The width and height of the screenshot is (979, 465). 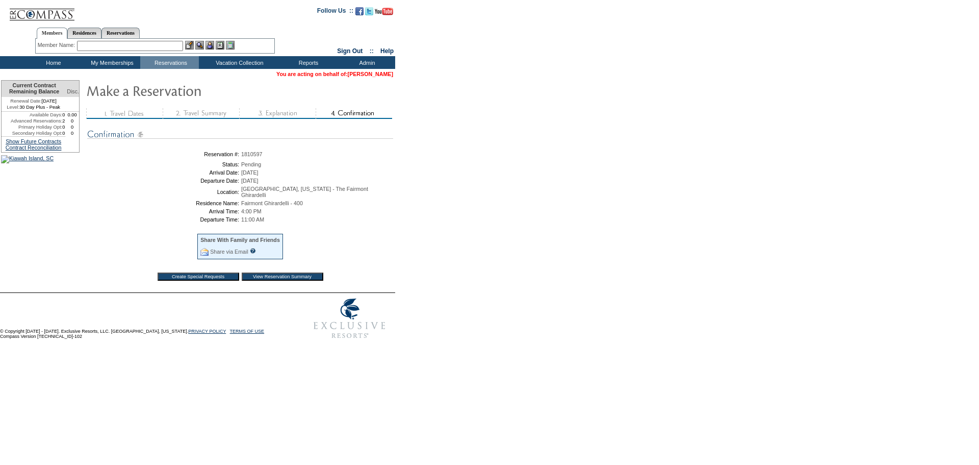 I want to click on a: TERMS OF USE, so click(x=247, y=331).